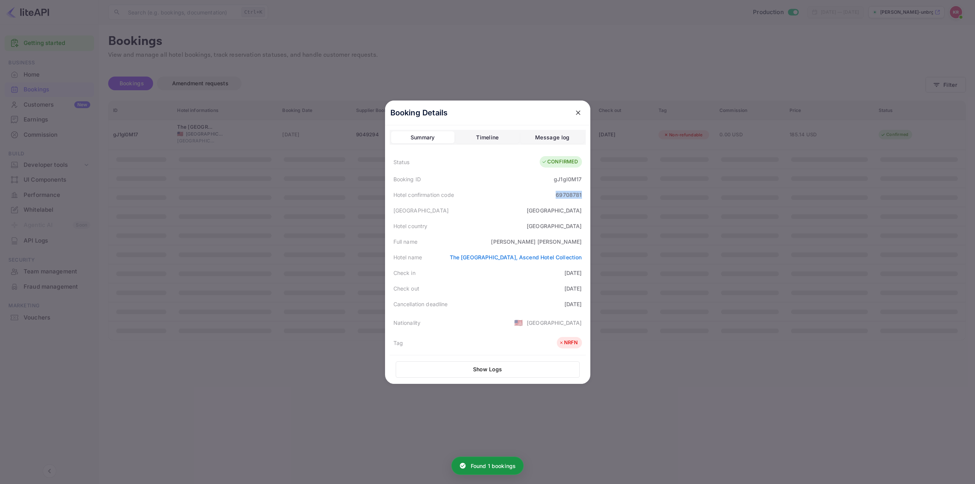 The height and width of the screenshot is (484, 975). Describe the element at coordinates (424, 195) in the screenshot. I see `div: Hotel confirmation code` at that location.